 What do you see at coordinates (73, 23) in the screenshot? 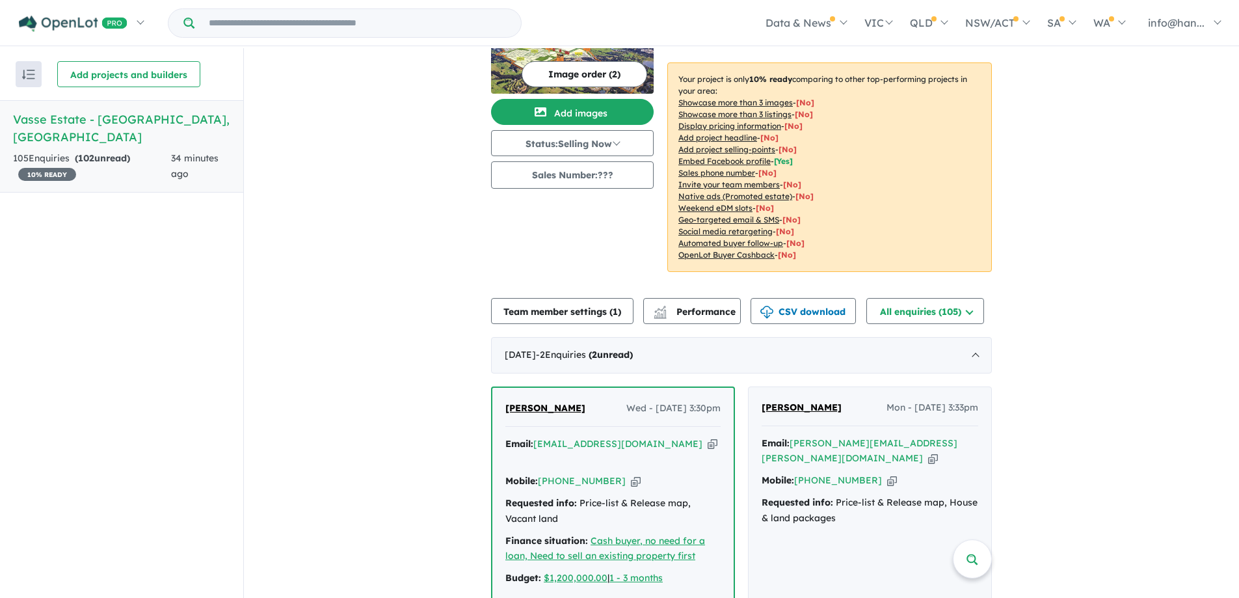
I see `img: Openlot PRO Logo White` at bounding box center [73, 23].